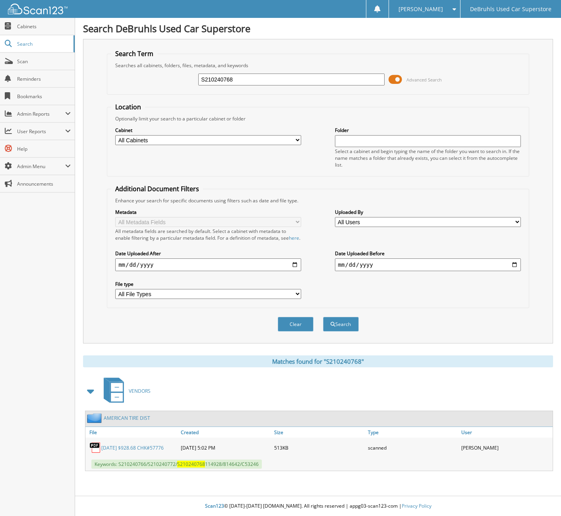 The image size is (561, 516). I want to click on div: 513KB, so click(319, 448).